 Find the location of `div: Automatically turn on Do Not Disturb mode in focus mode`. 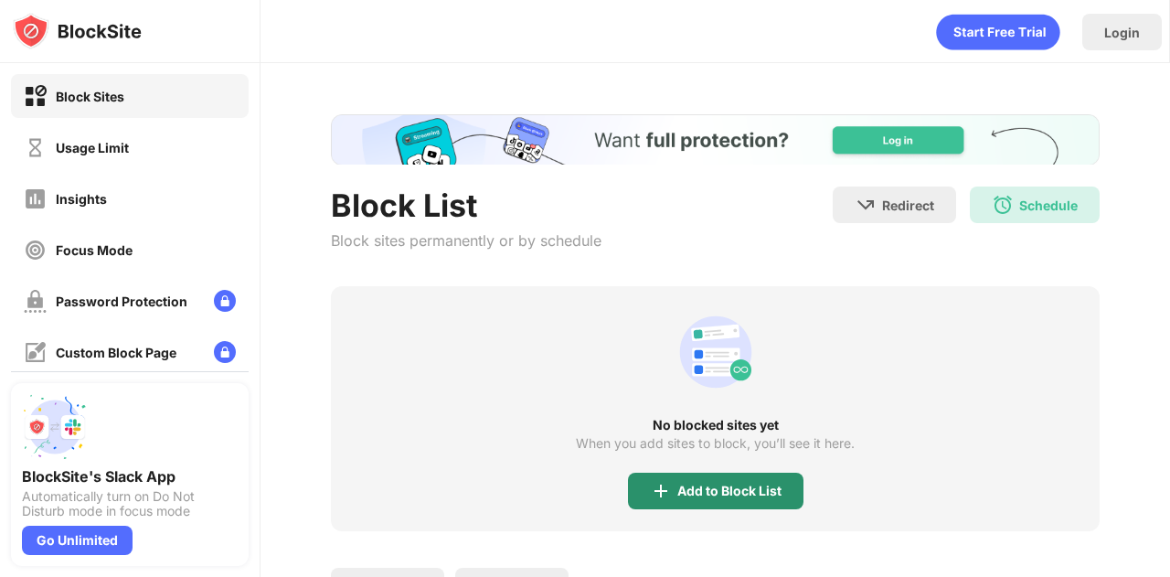

div: Automatically turn on Do Not Disturb mode in focus mode is located at coordinates (130, 504).